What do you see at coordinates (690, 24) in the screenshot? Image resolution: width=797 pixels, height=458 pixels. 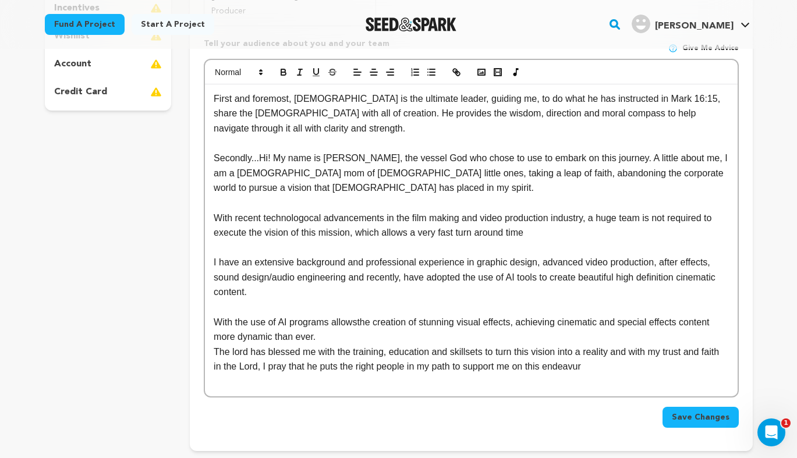 I see `span: Brittany L.'s Profile` at bounding box center [690, 24].